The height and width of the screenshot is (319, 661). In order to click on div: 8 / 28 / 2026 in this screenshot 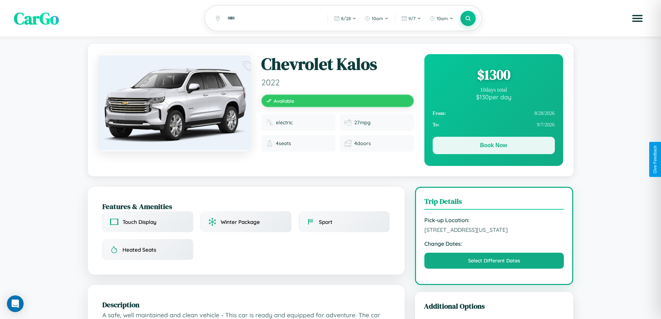, I will do `click(494, 113)`.